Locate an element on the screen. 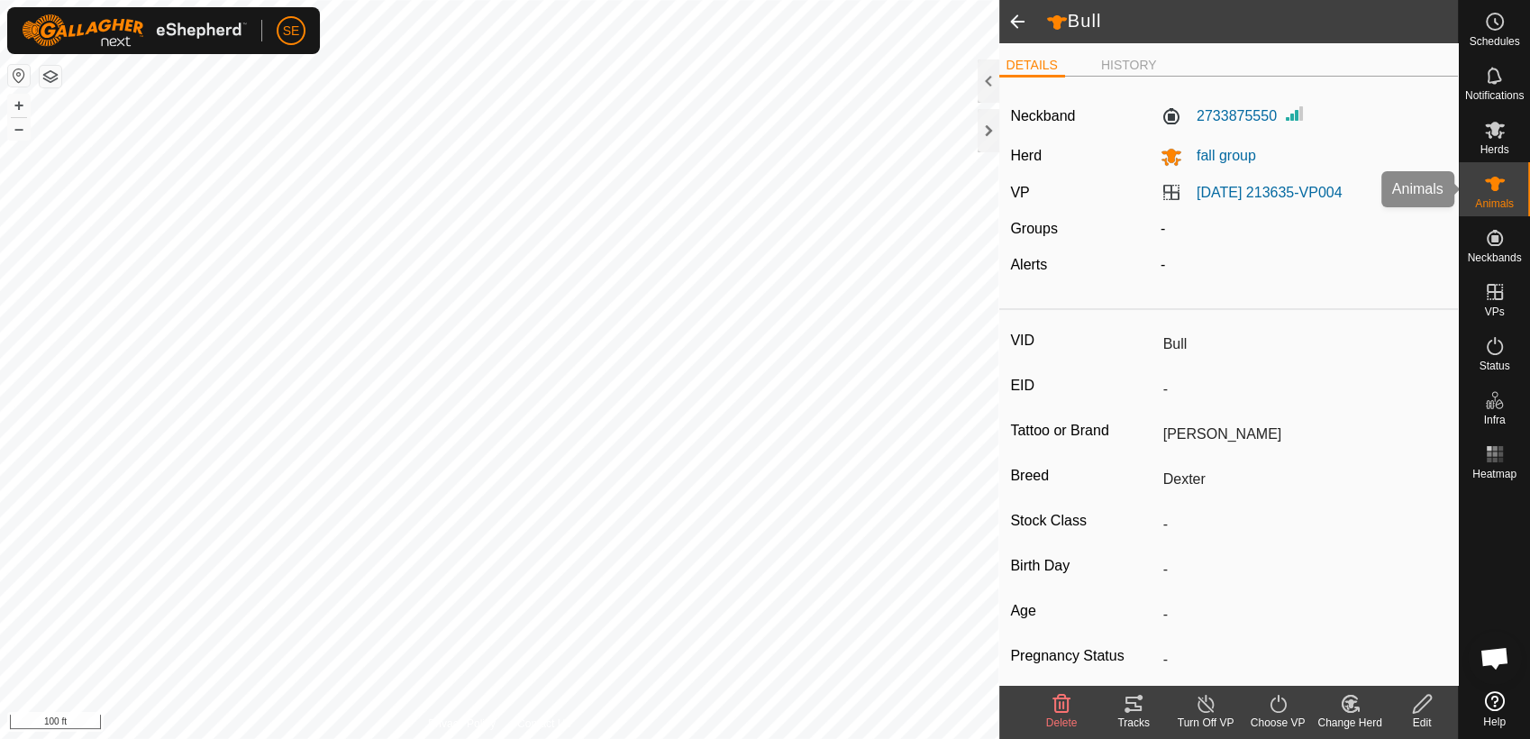 This screenshot has width=1530, height=739. div: Change Herd is located at coordinates (1350, 723).